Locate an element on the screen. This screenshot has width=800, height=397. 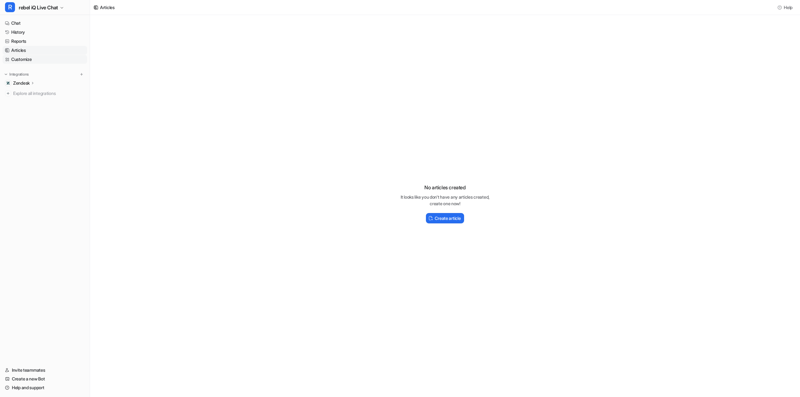
a: Customize is located at coordinates (45, 59).